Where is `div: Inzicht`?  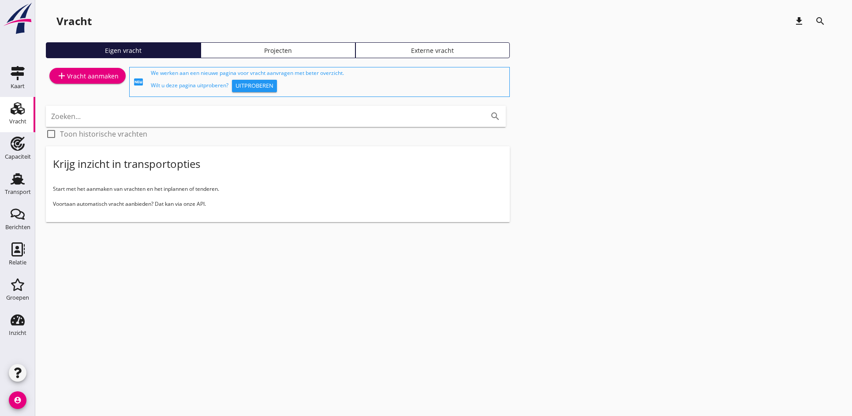 div: Inzicht is located at coordinates (18, 333).